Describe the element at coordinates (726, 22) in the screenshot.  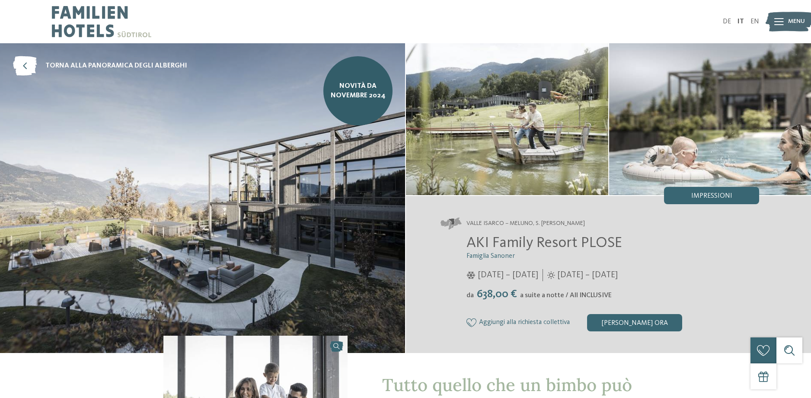
I see `a: DE` at that location.